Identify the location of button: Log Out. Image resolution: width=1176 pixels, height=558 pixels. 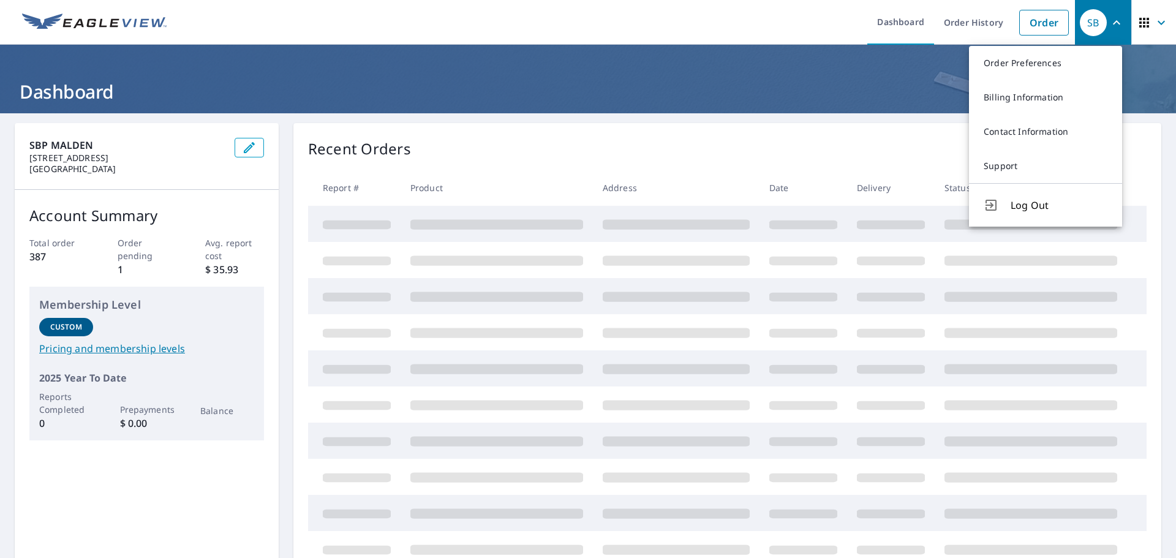
(1045, 205).